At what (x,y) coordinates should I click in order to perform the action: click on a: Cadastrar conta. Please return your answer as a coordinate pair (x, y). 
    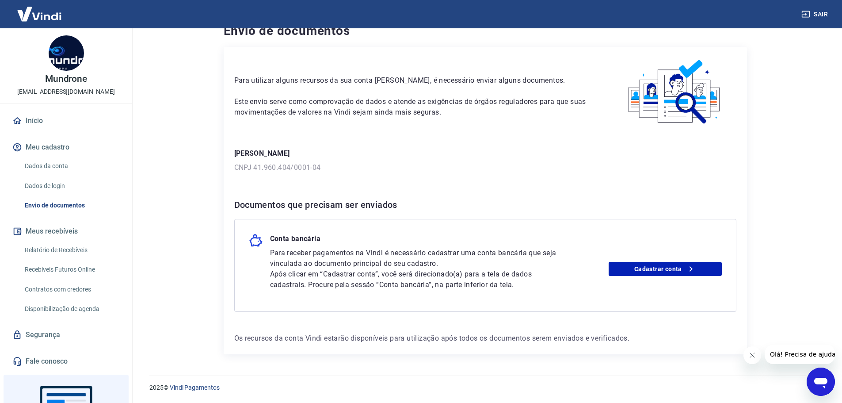
    Looking at the image, I should click on (665, 269).